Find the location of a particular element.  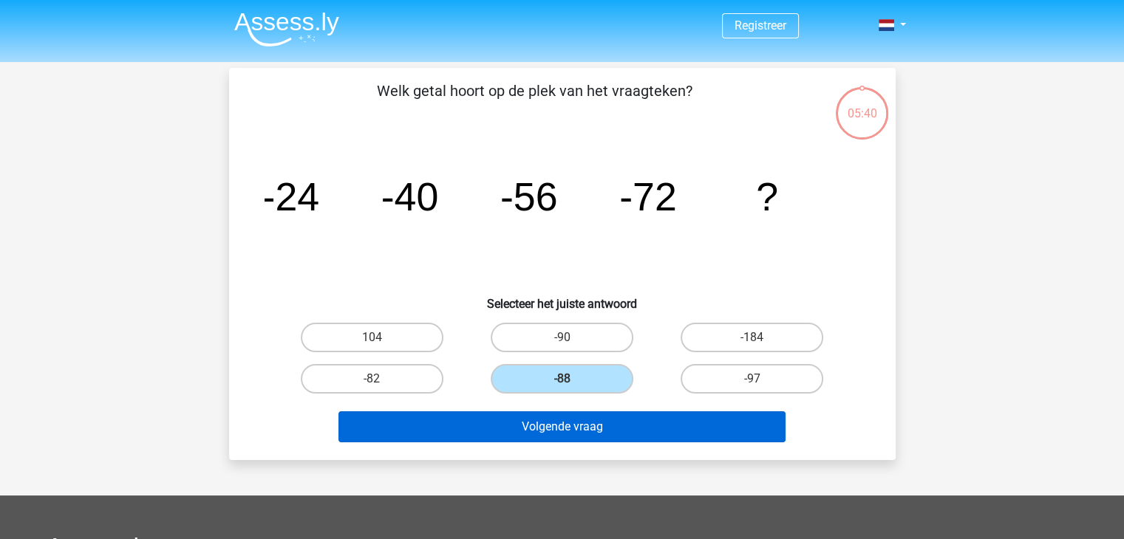

label: 104 is located at coordinates (372, 338).